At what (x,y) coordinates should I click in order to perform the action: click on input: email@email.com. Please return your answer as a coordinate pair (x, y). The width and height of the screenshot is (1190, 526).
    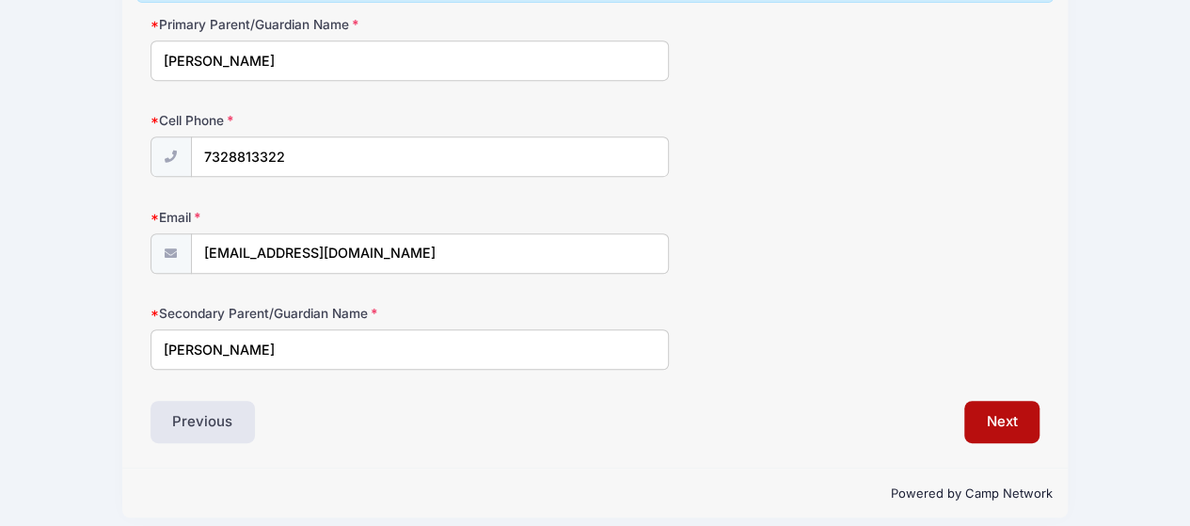
    Looking at the image, I should click on (430, 253).